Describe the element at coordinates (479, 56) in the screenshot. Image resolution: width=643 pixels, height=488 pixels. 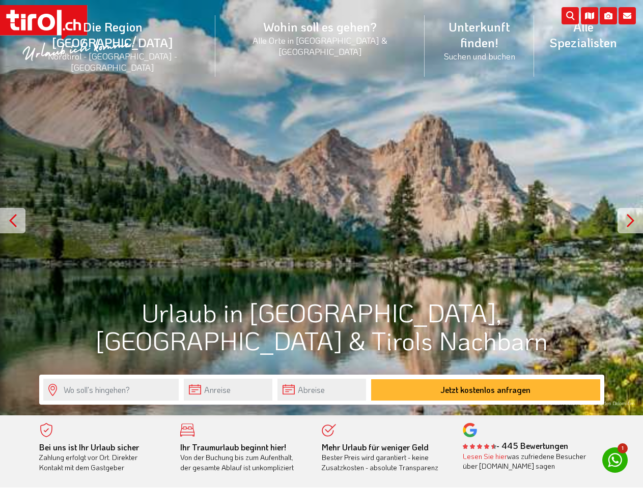
I see `small: Suchen und buchen` at that location.